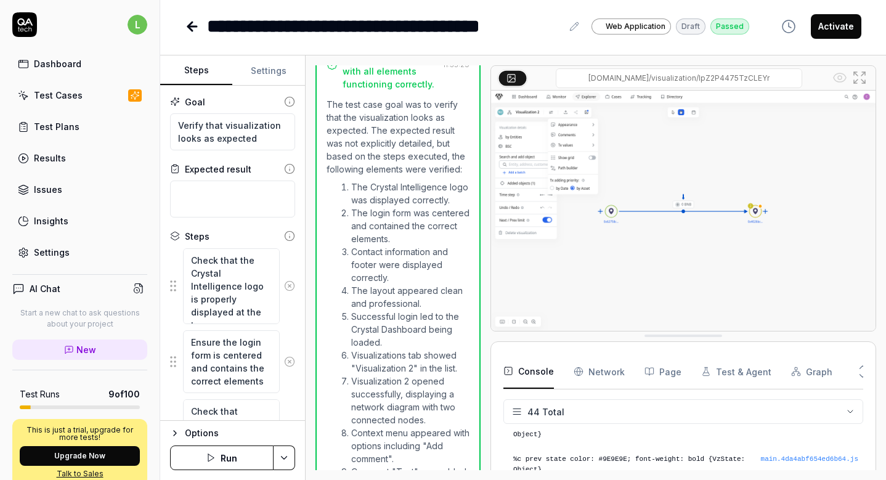  What do you see at coordinates (691, 26) in the screenshot?
I see `div: Draft` at bounding box center [691, 26].